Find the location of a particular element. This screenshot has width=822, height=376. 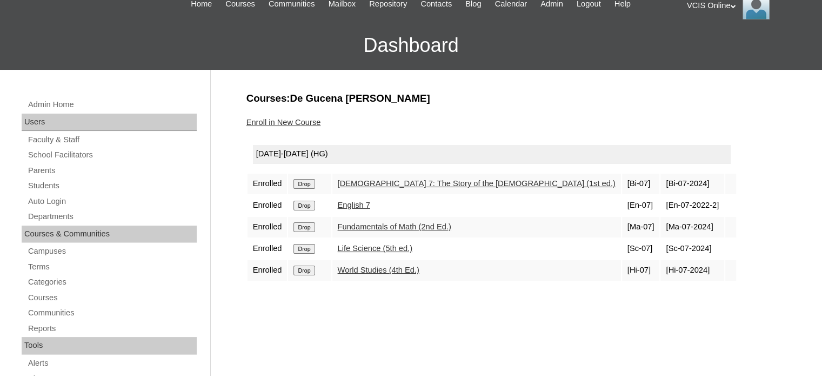

td: [Bi-07-2024] is located at coordinates (692, 184).